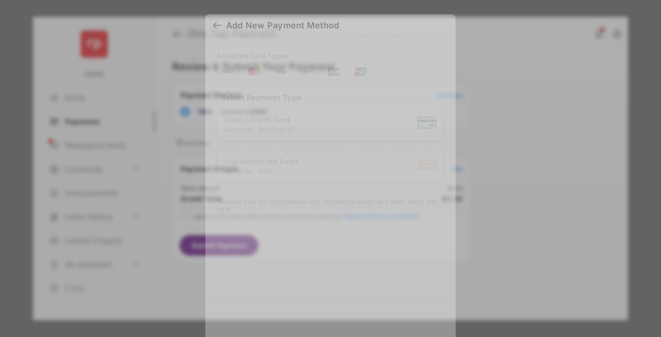  Describe the element at coordinates (282, 26) in the screenshot. I see `div: Add New Payment Method` at that location.